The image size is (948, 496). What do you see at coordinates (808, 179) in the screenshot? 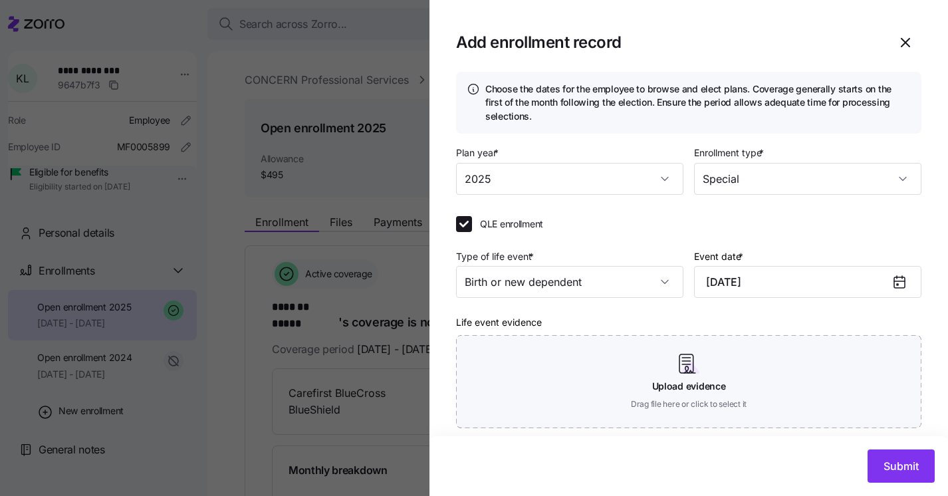
I see `input: Enrollment type` at bounding box center [808, 179].